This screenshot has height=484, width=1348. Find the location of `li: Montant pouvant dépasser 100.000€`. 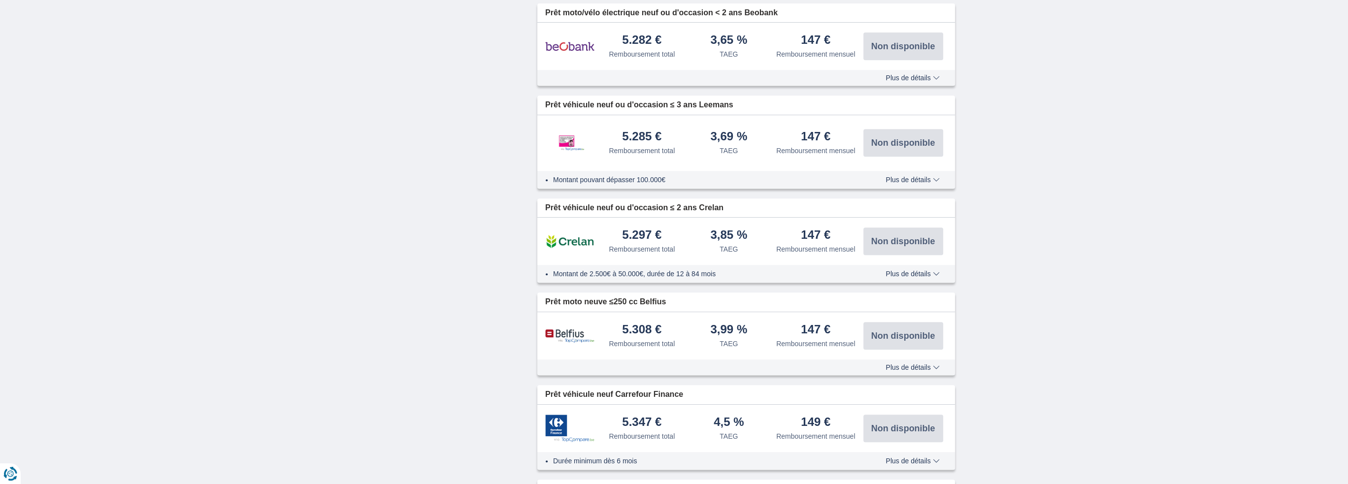

li: Montant pouvant dépasser 100.000€ is located at coordinates (705, 180).